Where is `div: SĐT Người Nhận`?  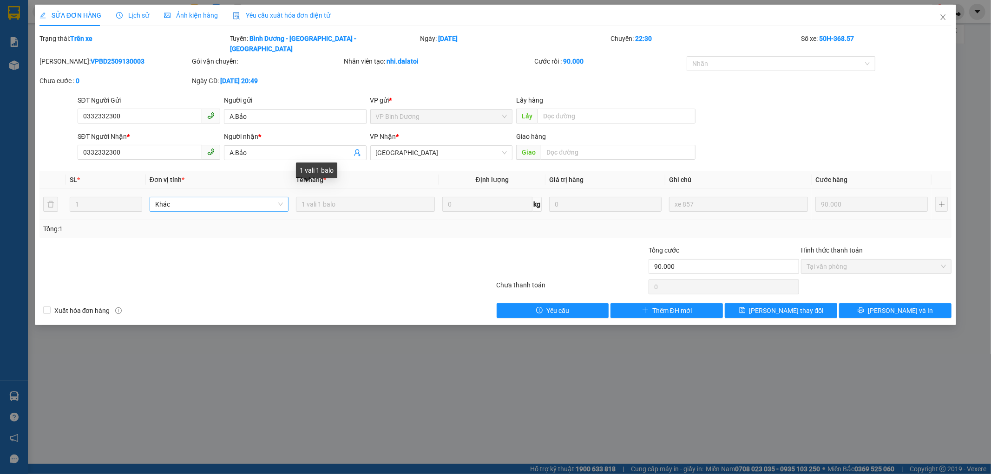 div: SĐT Người Nhận is located at coordinates (149, 137).